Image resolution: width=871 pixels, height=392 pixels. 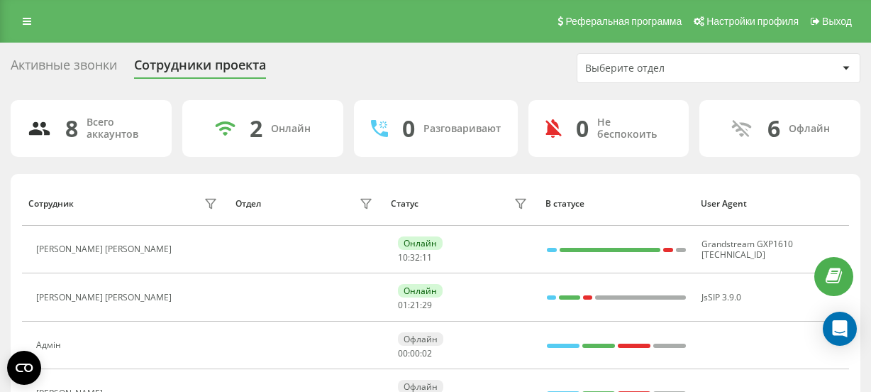 I want to click on div: 2, so click(x=256, y=128).